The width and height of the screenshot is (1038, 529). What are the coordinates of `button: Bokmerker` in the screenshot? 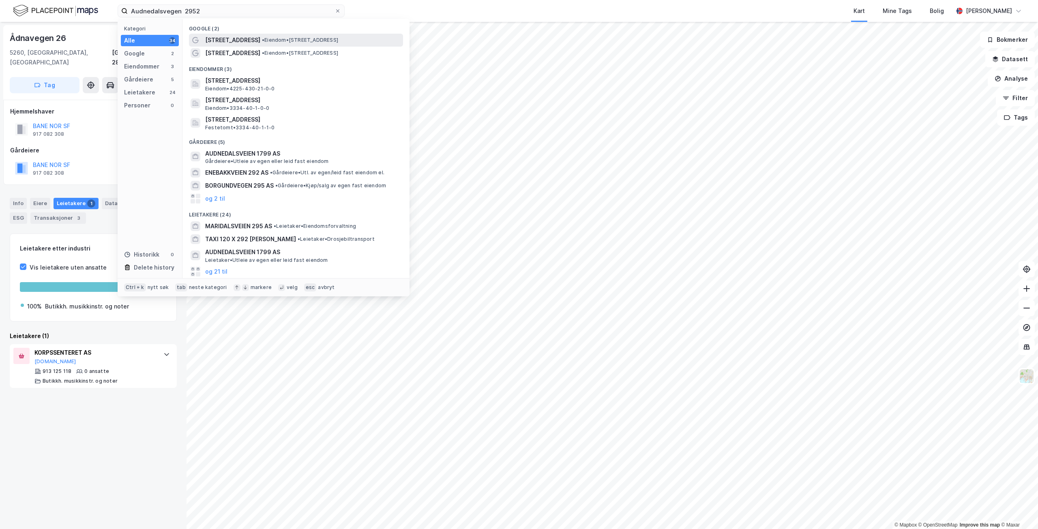 It's located at (1007, 40).